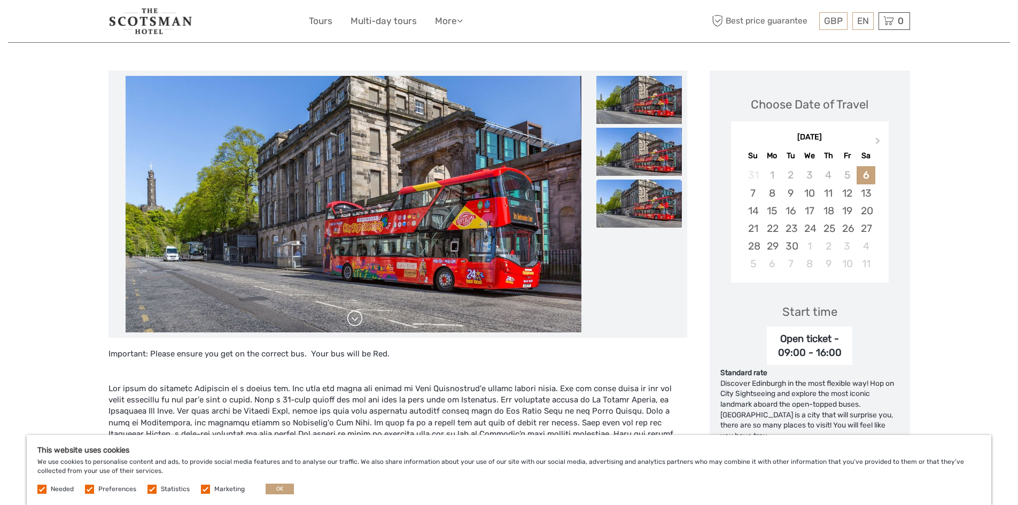  What do you see at coordinates (639, 100) in the screenshot?
I see `img: 13454dc454ad4814b3a57c29d6303ea8_slider_thumbnail.jpeg` at bounding box center [639, 100].